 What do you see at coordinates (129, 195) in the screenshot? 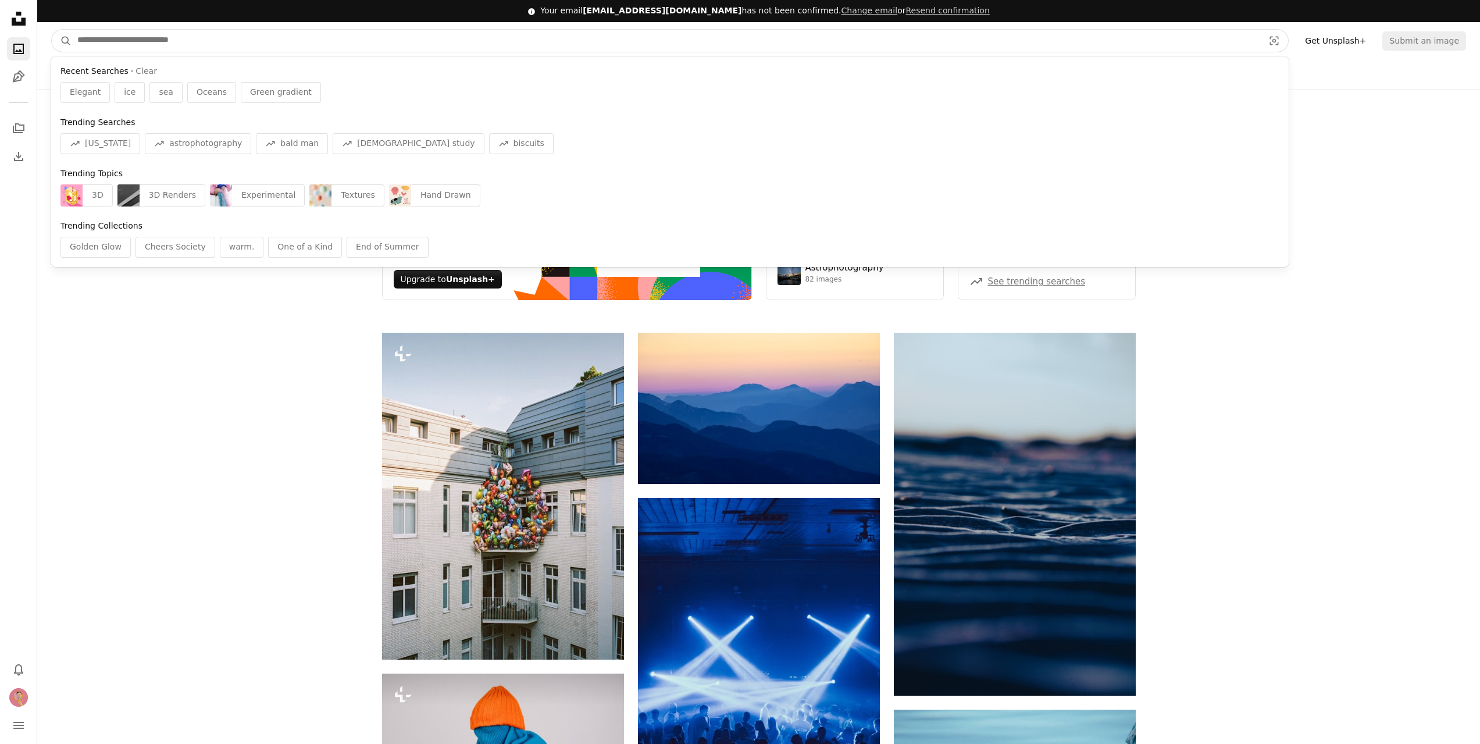
I see `img: premium_photo-1749548059677-908a98011c1d` at bounding box center [129, 195].